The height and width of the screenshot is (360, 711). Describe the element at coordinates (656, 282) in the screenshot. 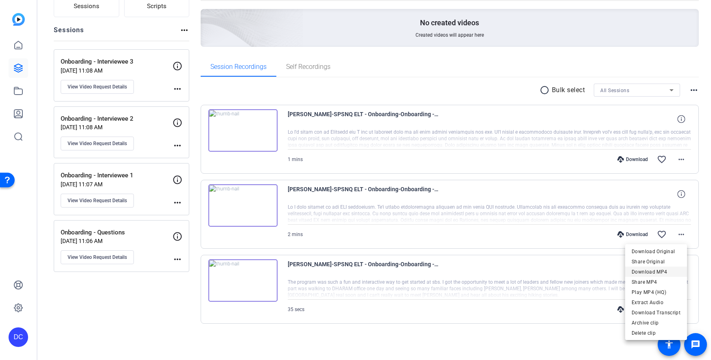

I see `span: Share MP4` at that location.